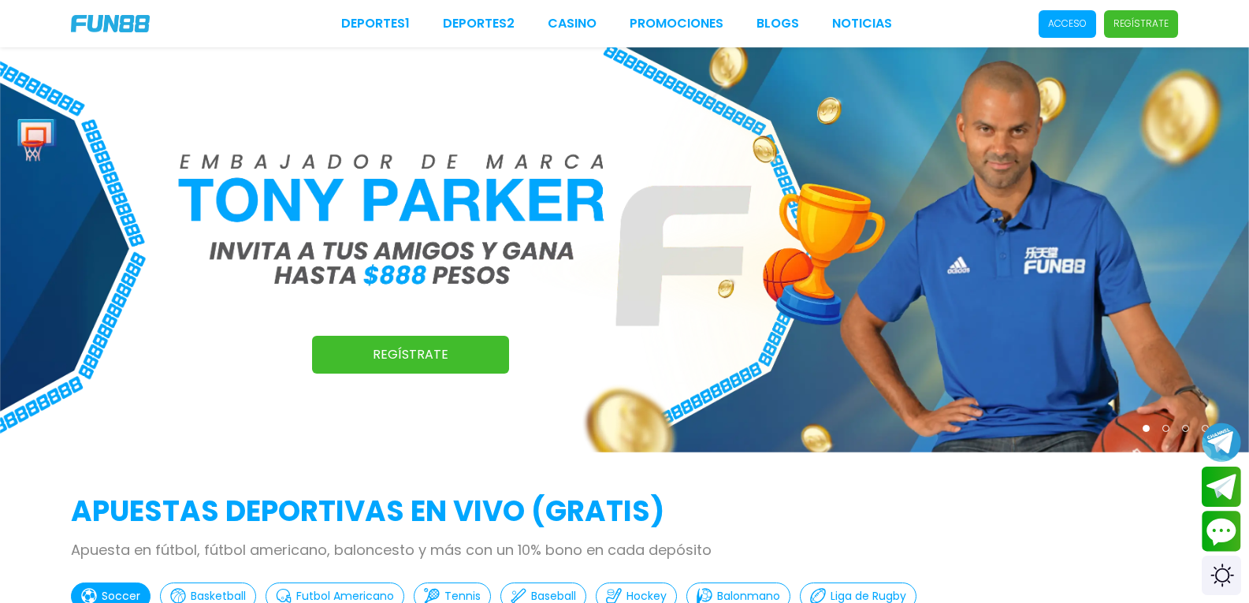 The image size is (1249, 603). What do you see at coordinates (1222, 575) in the screenshot?
I see `div: Switch theme` at bounding box center [1222, 575].